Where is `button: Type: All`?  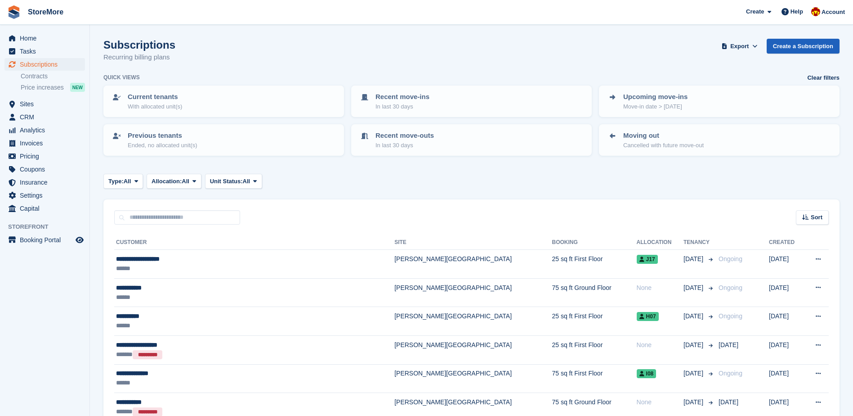 button: Type: All is located at coordinates (123, 181).